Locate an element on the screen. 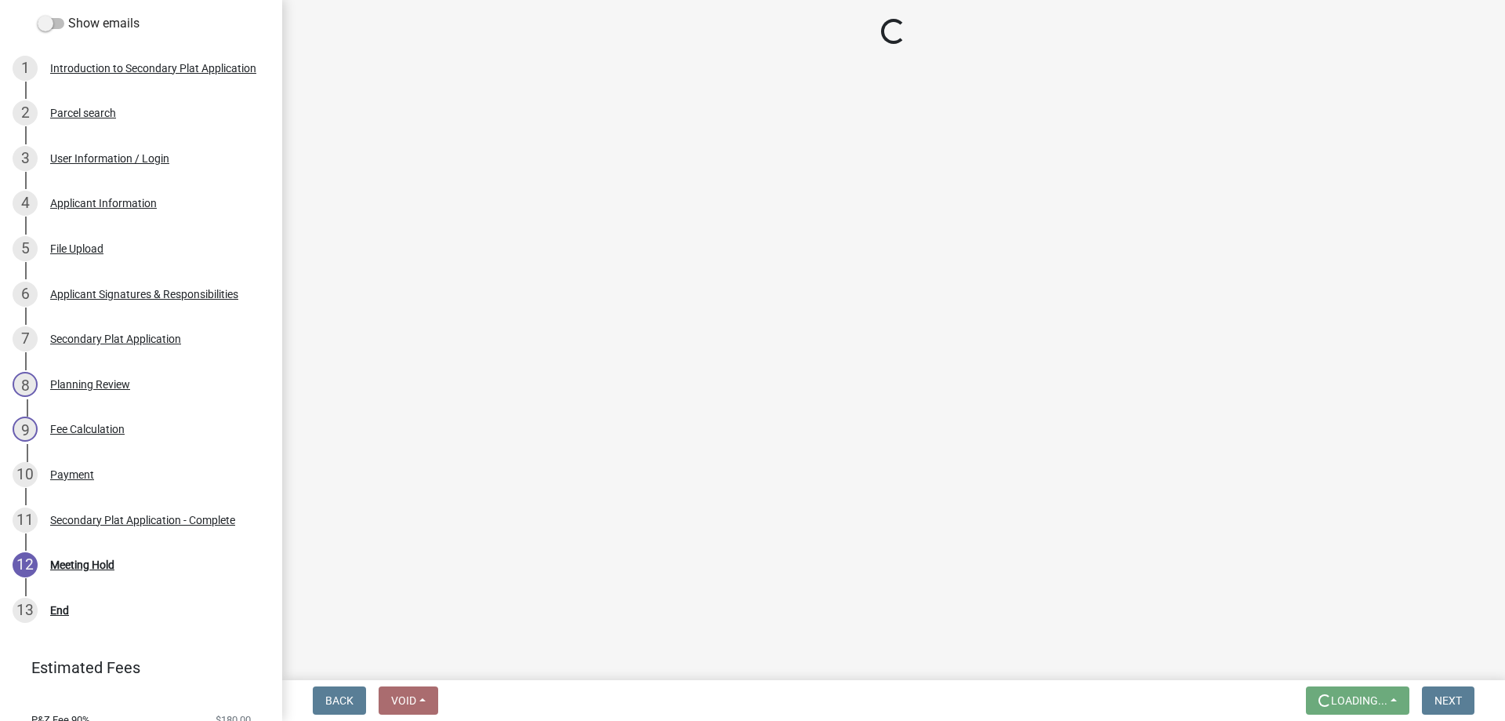 The width and height of the screenshot is (1505, 721). div: Meeting Hold is located at coordinates (82, 565).